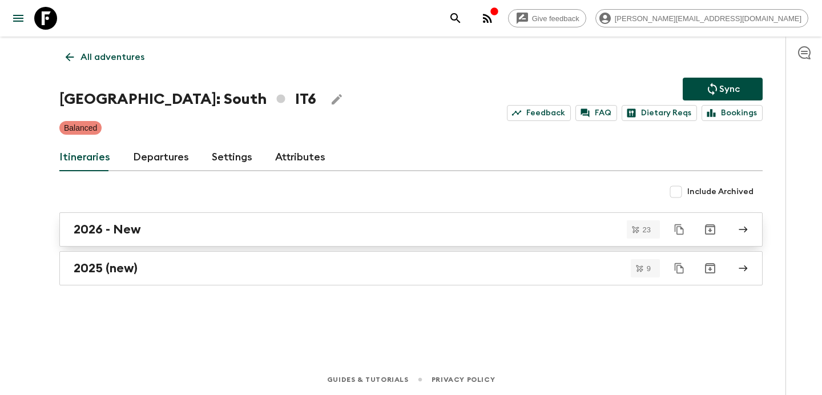  What do you see at coordinates (106, 268) in the screenshot?
I see `h2: 2025 (new)` at bounding box center [106, 268].